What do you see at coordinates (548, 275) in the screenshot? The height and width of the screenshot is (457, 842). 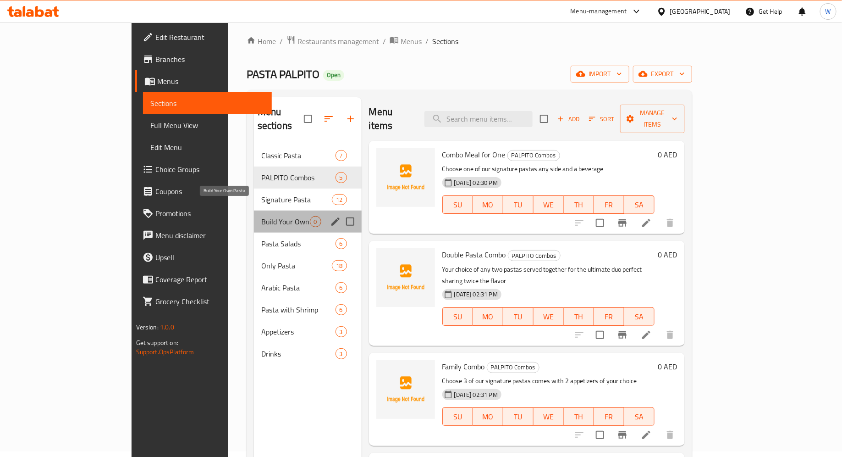 I see `p: Your choice of any two pastas served together for the ultimate duo perfect sharing twice the flavor` at bounding box center [548, 275].